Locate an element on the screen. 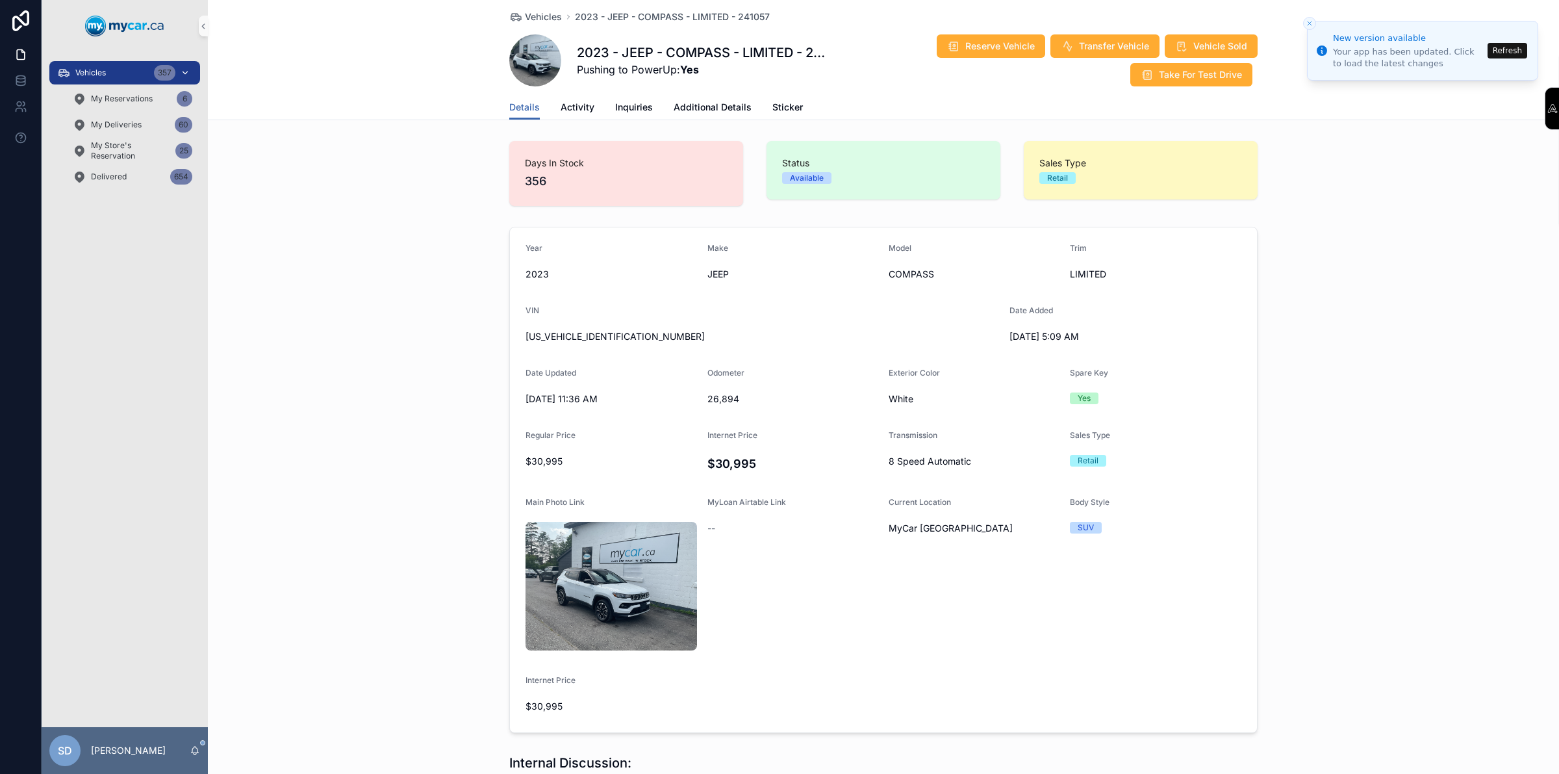 This screenshot has width=1559, height=774. span: 2023 - JEEP - COMPASS - LIMITED - 241057 is located at coordinates (672, 17).